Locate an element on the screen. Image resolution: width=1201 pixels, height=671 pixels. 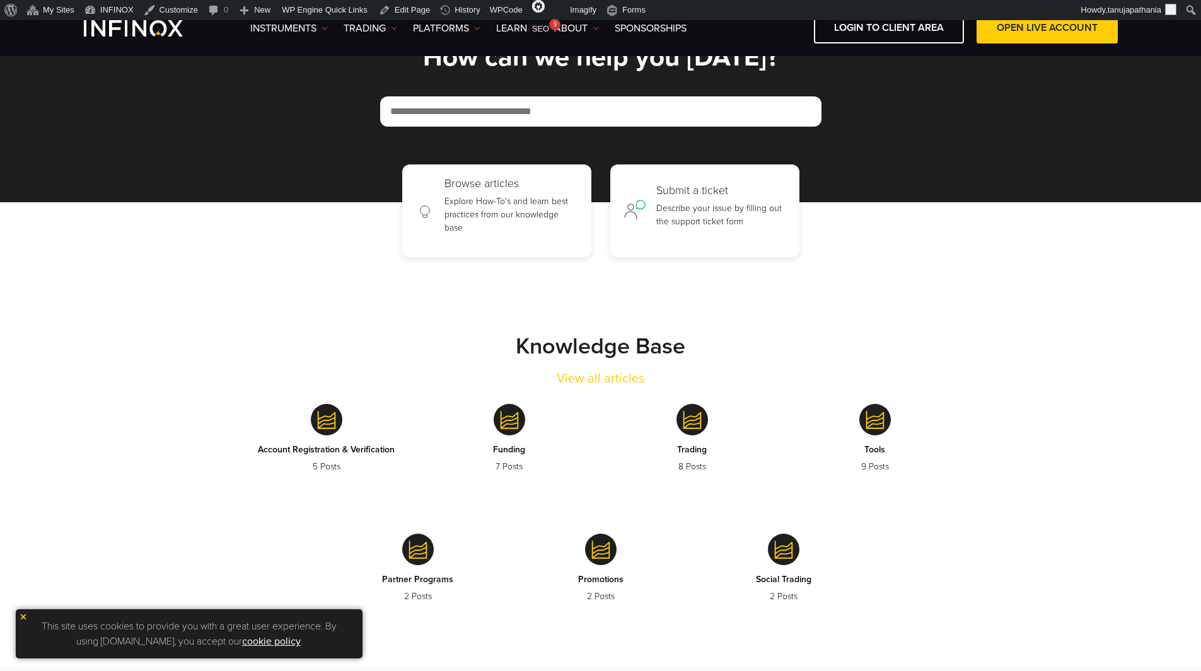
a: Partner Programs 2 Posts is located at coordinates (418, 574).